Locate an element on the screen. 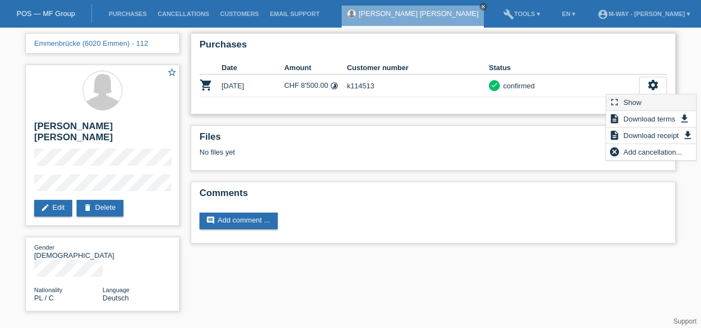  i: check is located at coordinates (495, 85).